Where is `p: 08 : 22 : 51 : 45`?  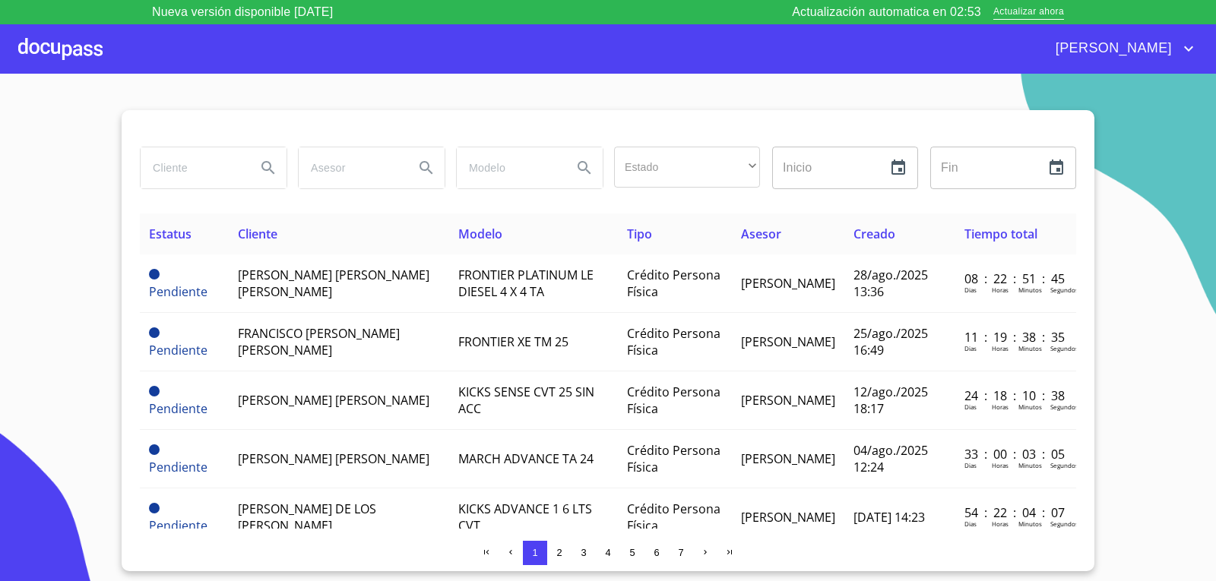 p: 08 : 22 : 51 : 45 is located at coordinates (1015, 279).